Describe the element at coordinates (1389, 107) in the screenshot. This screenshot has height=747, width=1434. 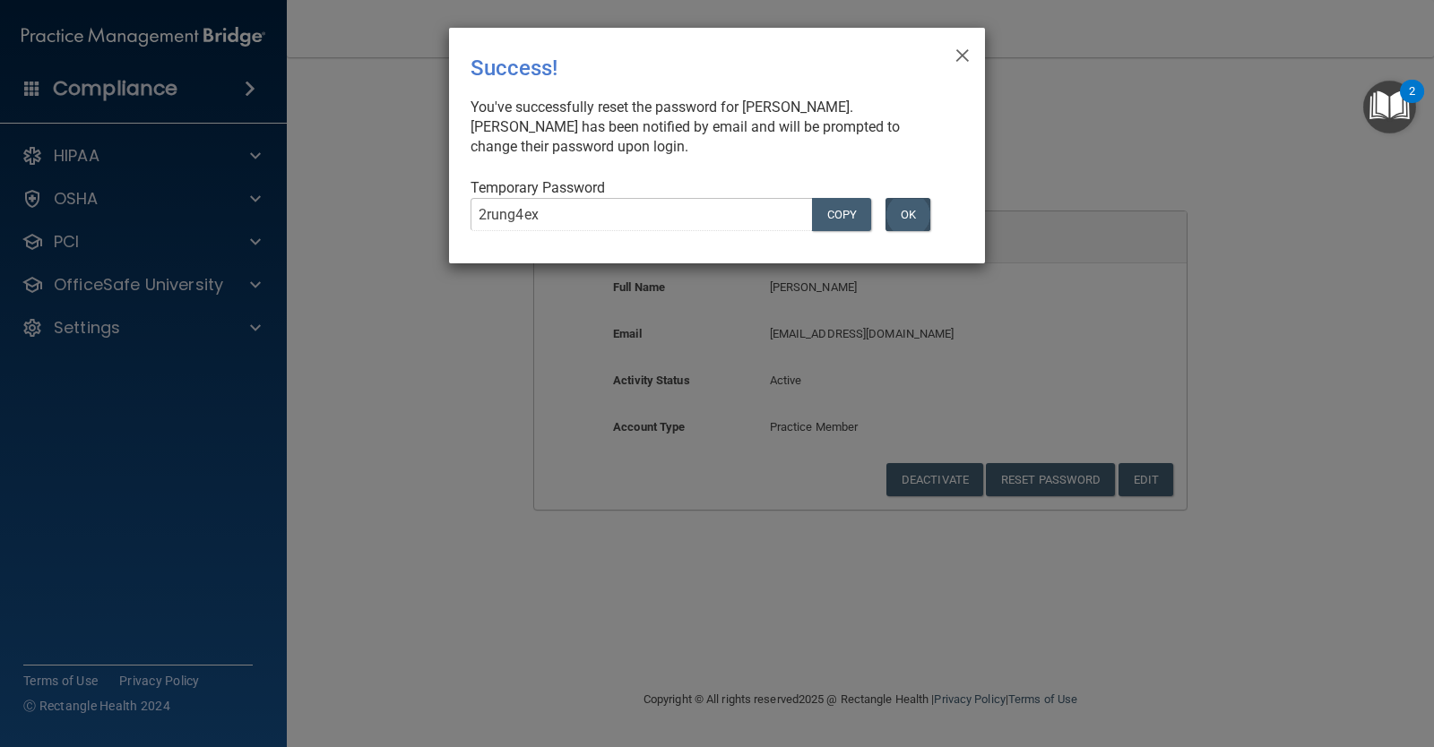
I see `button: Open Resource Center, 2 new notifications` at that location.